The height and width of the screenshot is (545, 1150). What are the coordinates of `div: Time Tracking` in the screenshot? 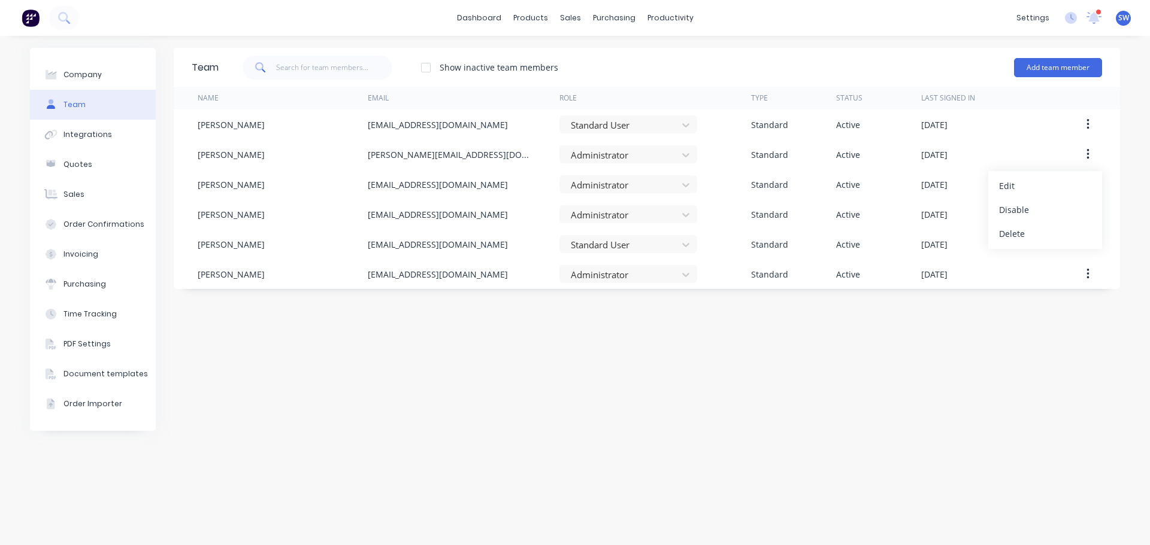 It's located at (90, 314).